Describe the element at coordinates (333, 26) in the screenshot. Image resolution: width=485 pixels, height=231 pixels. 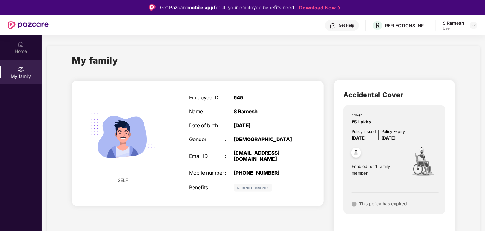
I see `img: svg+xml;base64,PHN2ZyBpZD0iSGVscC0zMngzMiIgeG1sbnM9Imh0dHA6Ly93d3cudzMub3JnLzIwMDAvc3ZnIiB3aWR0aD...` at that location.